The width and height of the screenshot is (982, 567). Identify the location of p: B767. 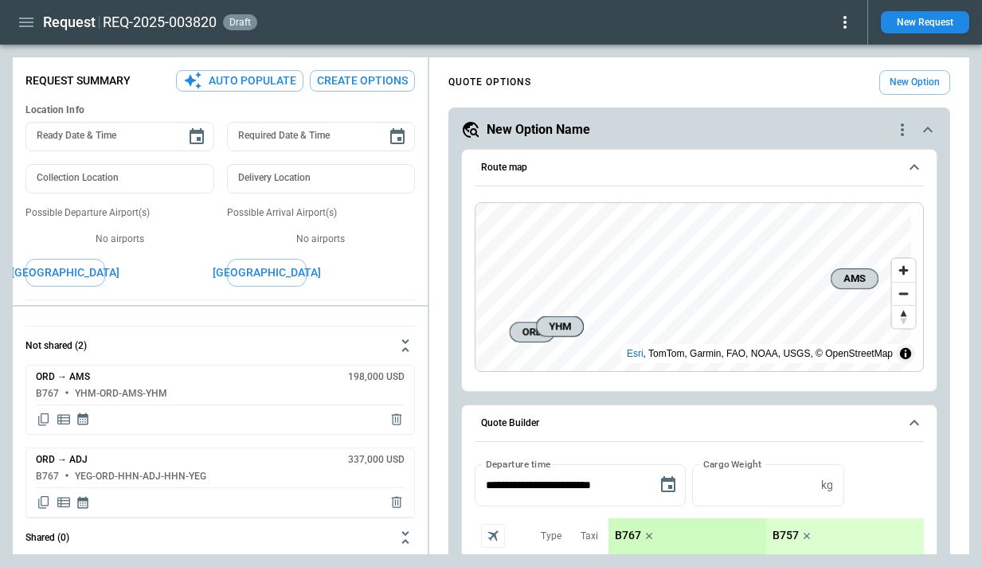
(628, 535).